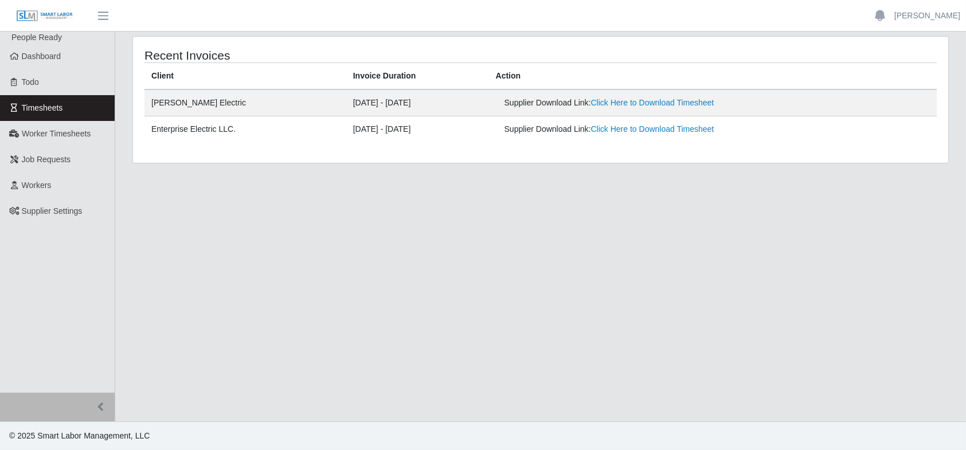 The image size is (966, 450). I want to click on th: Invoice Duration, so click(417, 76).